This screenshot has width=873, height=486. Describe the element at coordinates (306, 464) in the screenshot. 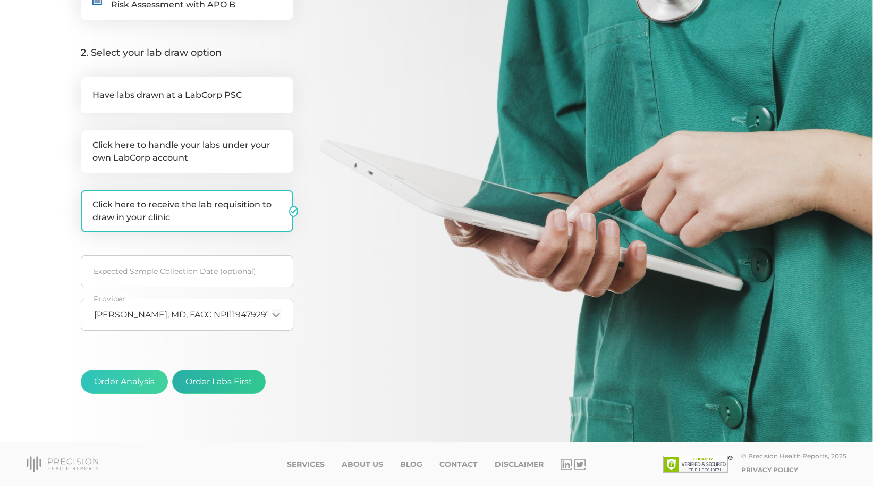

I see `a: Services` at that location.